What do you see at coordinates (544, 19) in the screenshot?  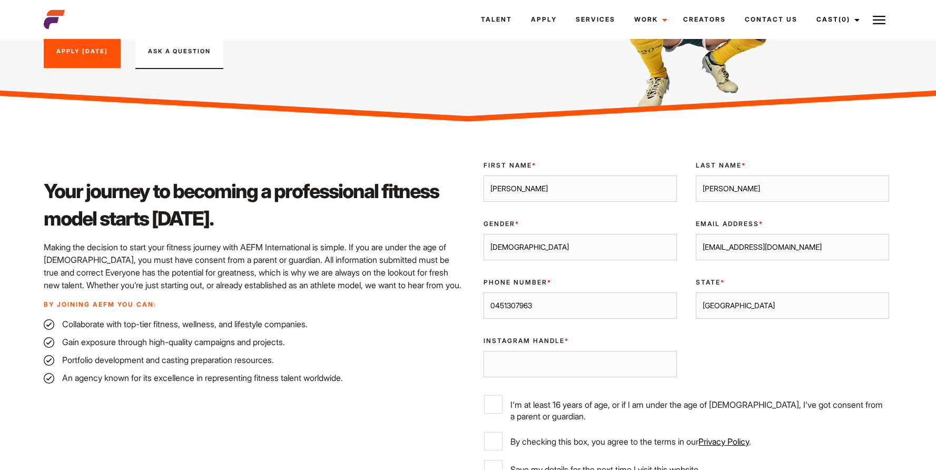 I see `a: Apply` at bounding box center [544, 19].